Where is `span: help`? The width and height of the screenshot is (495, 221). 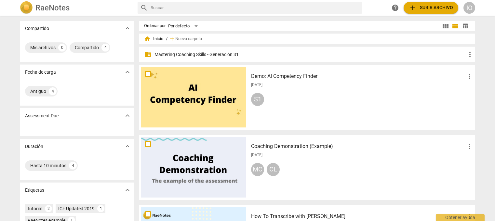
span: help is located at coordinates (395, 8).